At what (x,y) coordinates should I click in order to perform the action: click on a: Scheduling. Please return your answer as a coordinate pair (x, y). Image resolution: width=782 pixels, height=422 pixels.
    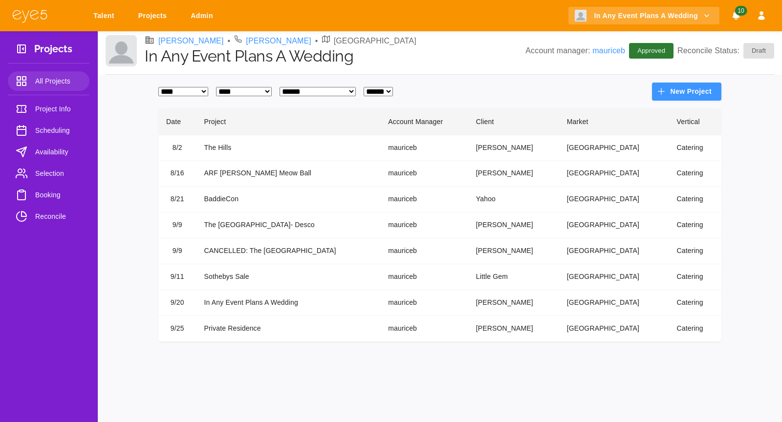
    Looking at the image, I should click on (48, 131).